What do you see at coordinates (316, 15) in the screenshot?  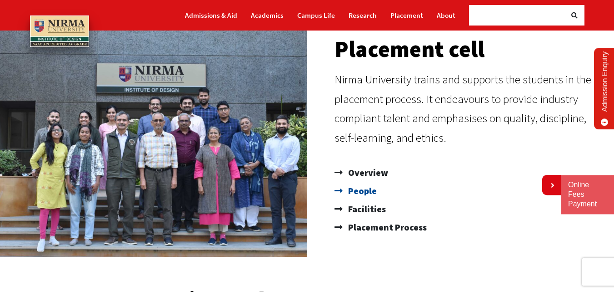 I see `a: Campus Life` at bounding box center [316, 15].